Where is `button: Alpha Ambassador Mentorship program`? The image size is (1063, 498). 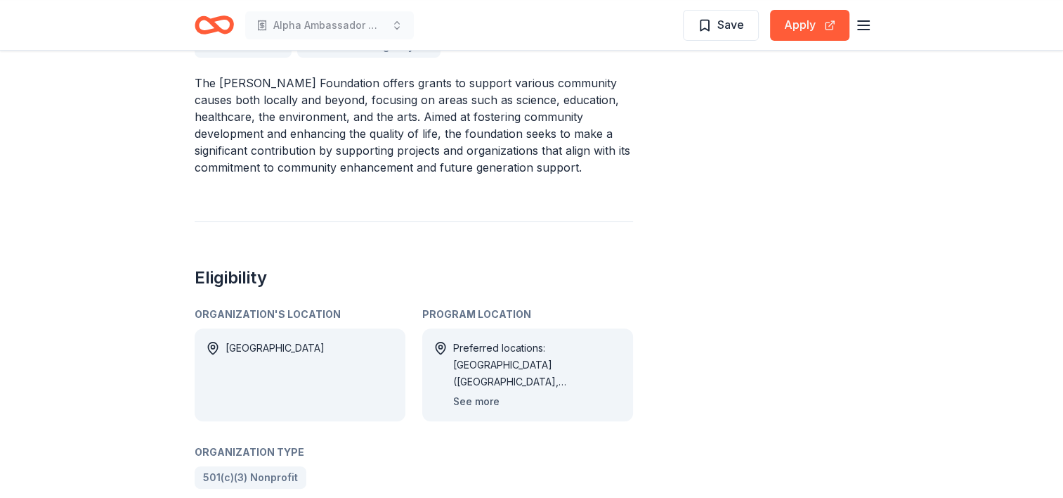 button: Alpha Ambassador Mentorship program is located at coordinates (330, 25).